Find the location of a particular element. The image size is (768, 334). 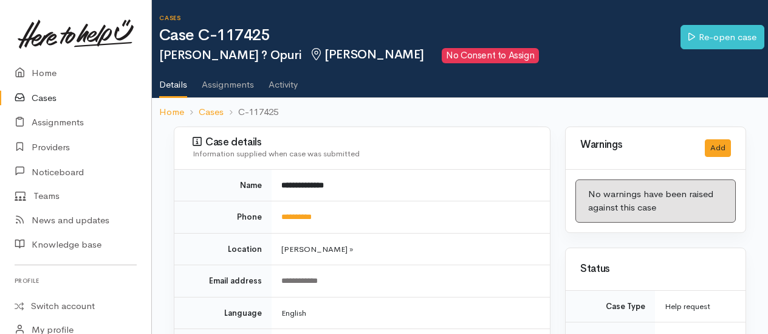

div: No warnings have been raised against this case is located at coordinates (656, 200).